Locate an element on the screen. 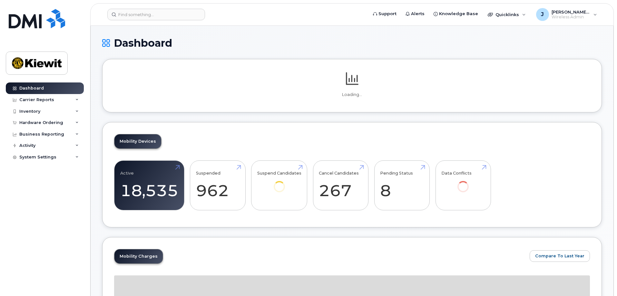 This screenshot has width=617, height=296. a: Data Conflicts is located at coordinates (463, 183).